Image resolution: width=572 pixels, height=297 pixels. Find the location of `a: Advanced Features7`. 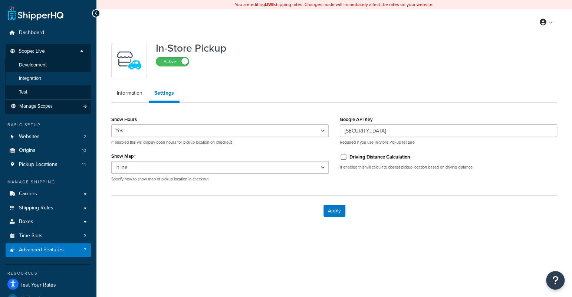

a: Advanced Features7 is located at coordinates (48, 249).